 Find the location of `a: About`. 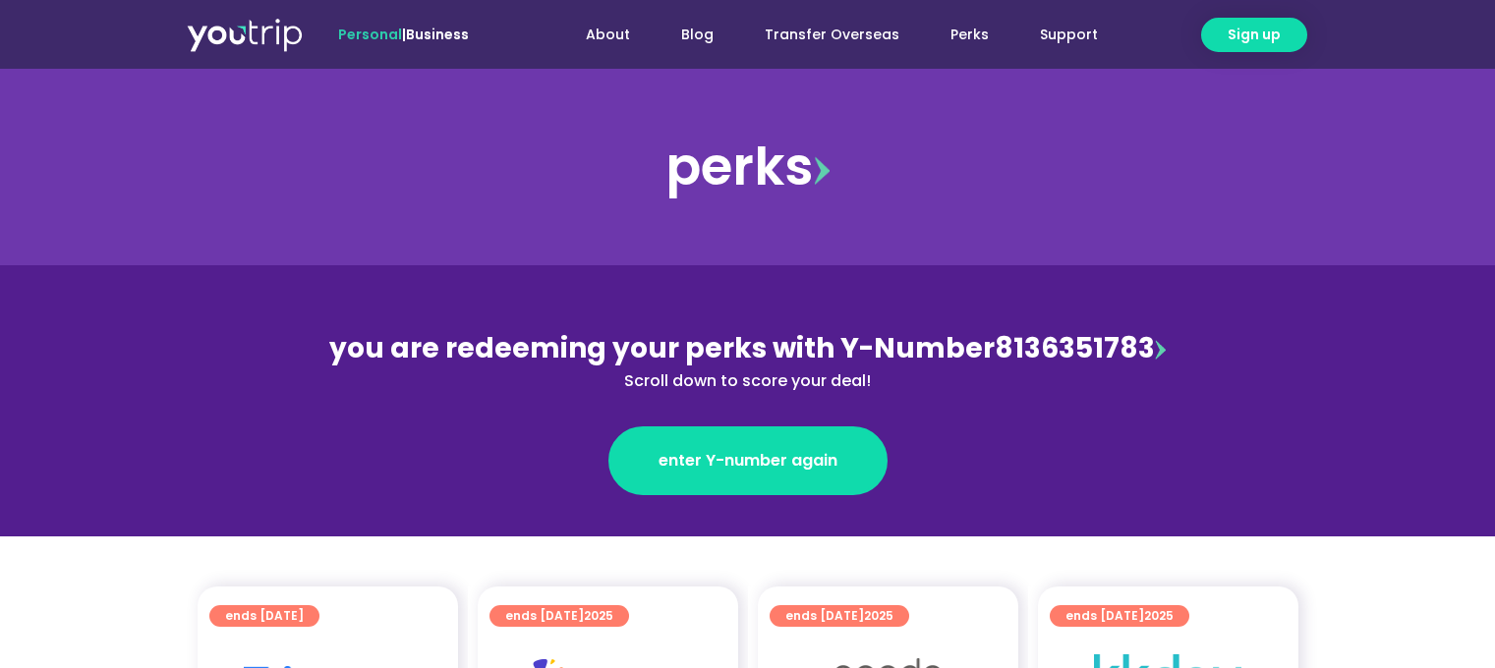

a: About is located at coordinates (607, 34).